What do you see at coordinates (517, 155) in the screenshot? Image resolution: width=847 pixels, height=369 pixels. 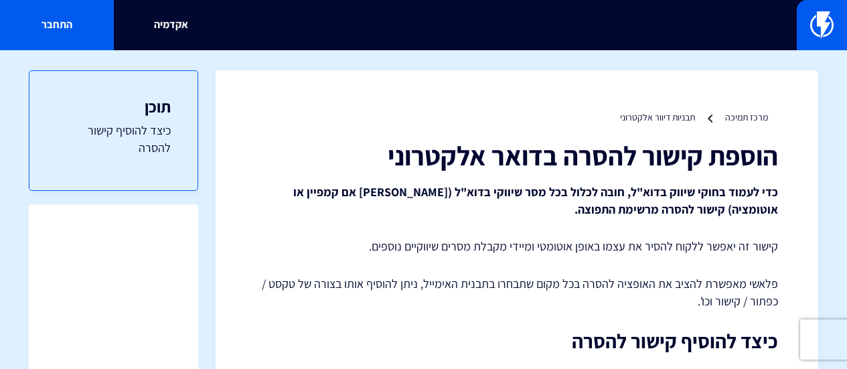 I see `h1: הוספת קישור להסרה בדואר אלקטרוני` at bounding box center [517, 155].